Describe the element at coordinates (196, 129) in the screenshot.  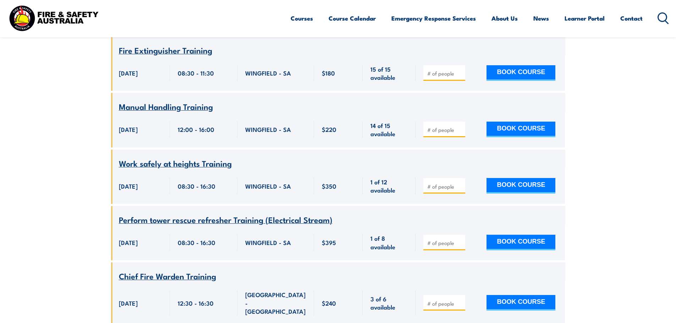
I see `span: 12:00 - 16:00` at that location.